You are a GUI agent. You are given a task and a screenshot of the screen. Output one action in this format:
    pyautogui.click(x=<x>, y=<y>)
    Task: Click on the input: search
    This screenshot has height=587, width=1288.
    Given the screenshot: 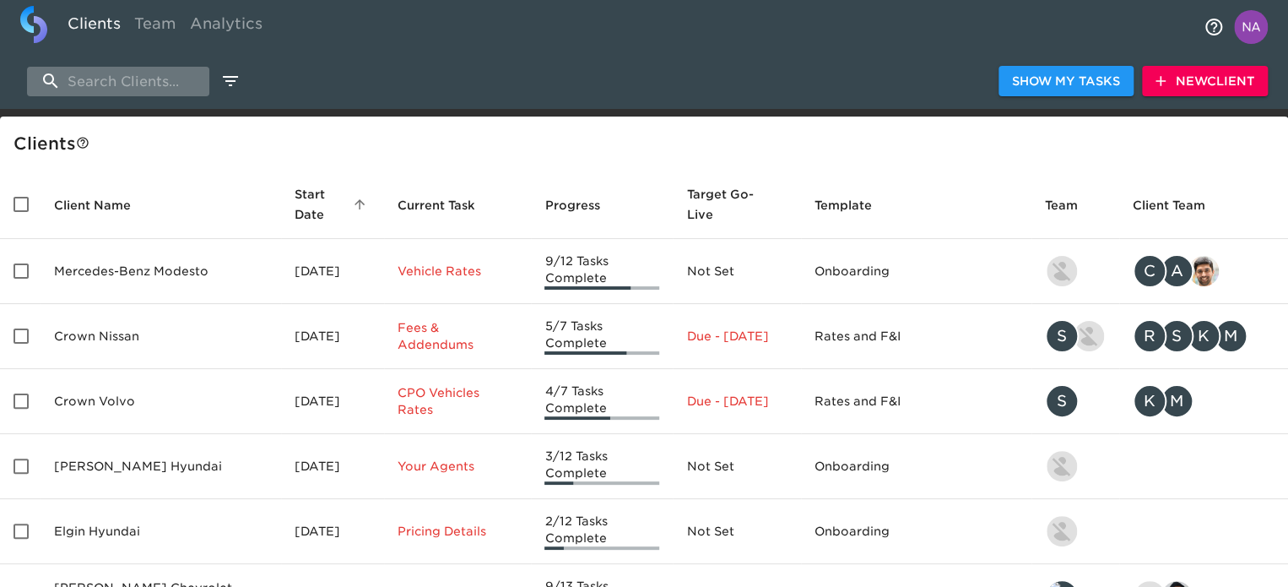 What is the action you would take?
    pyautogui.click(x=118, y=81)
    